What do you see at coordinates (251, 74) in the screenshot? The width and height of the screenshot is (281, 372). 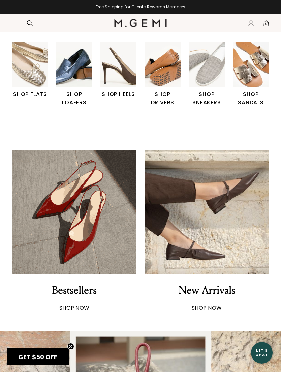 I see `a: SHOP SANDALS` at bounding box center [251, 74].